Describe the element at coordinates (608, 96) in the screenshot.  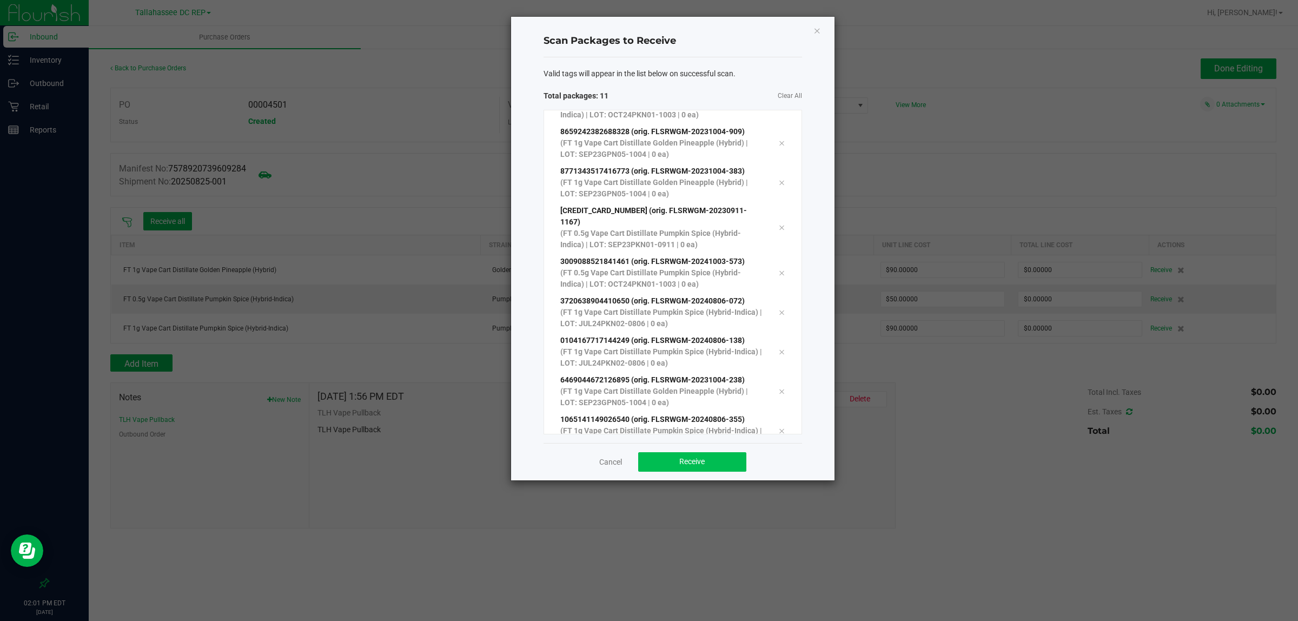
I see `span: Total packages: 11` at that location.